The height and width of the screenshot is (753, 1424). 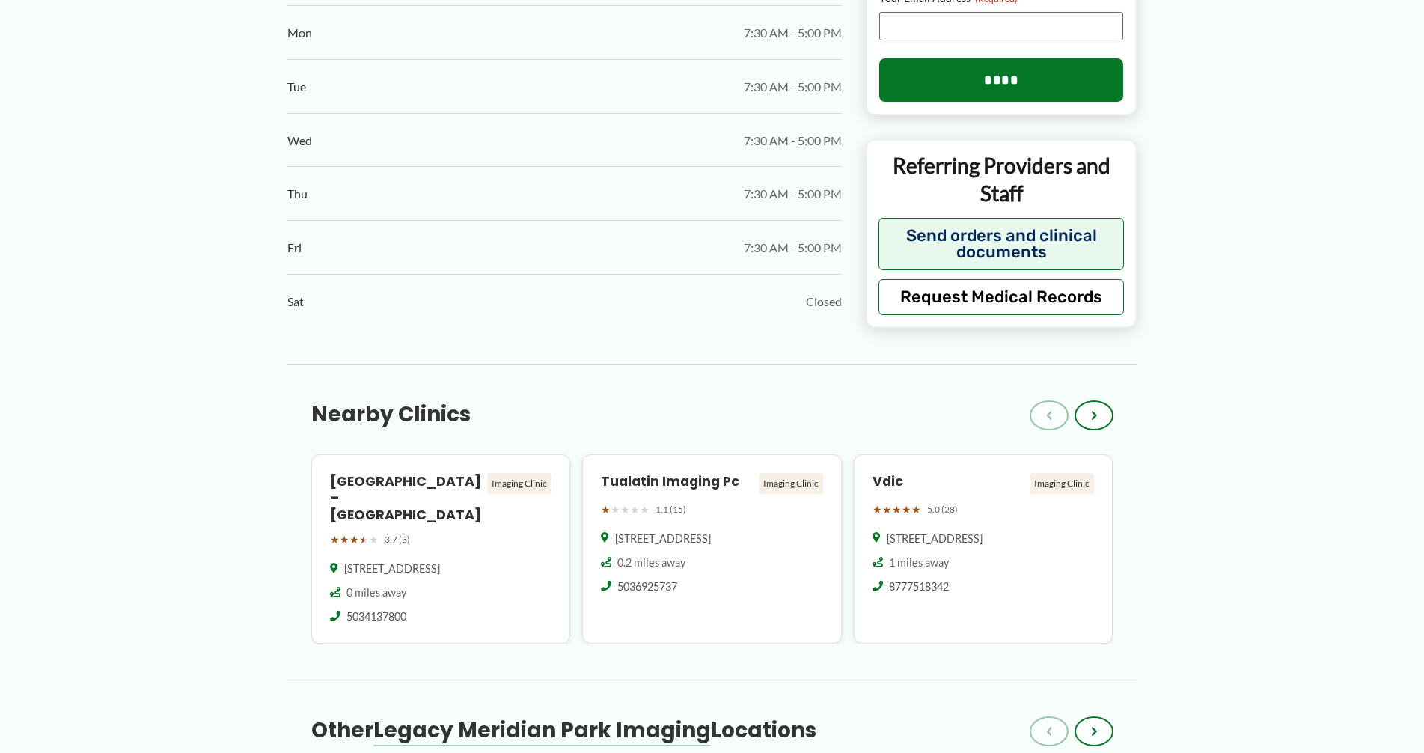 What do you see at coordinates (564, 731) in the screenshot?
I see `h3: Other Locations` at bounding box center [564, 731].